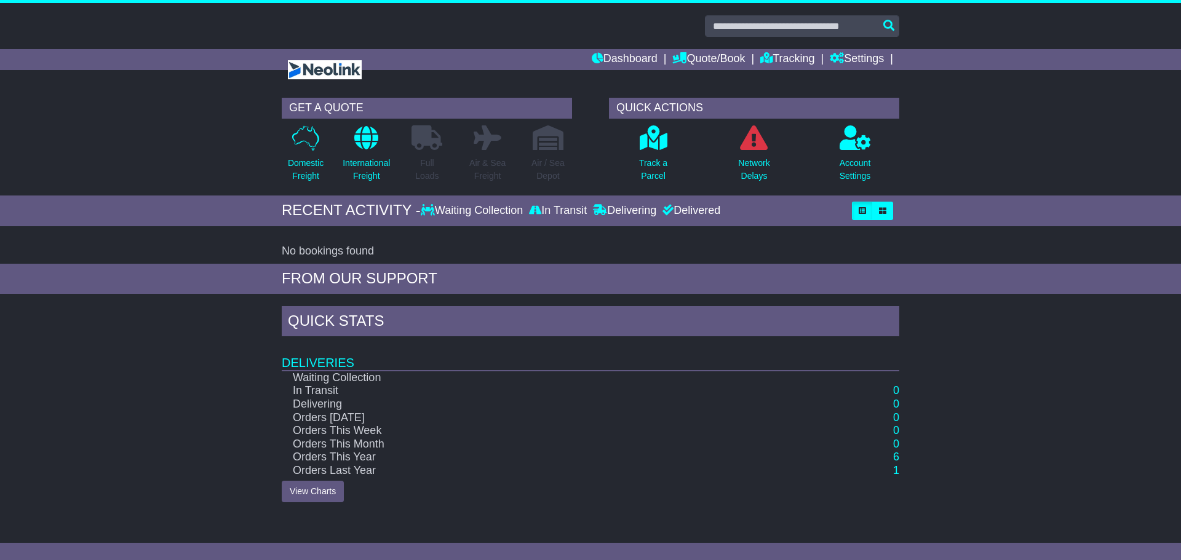 This screenshot has width=1181, height=560. What do you see at coordinates (754, 108) in the screenshot?
I see `div: QUICK ACTIONS` at bounding box center [754, 108].